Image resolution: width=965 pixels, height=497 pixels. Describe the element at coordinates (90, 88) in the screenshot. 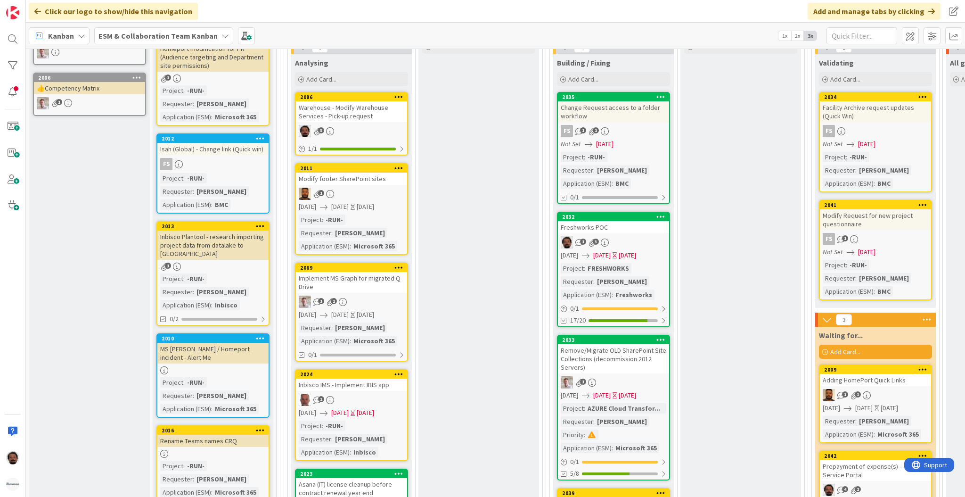

I see `div: 👍Competency Matrix` at that location.